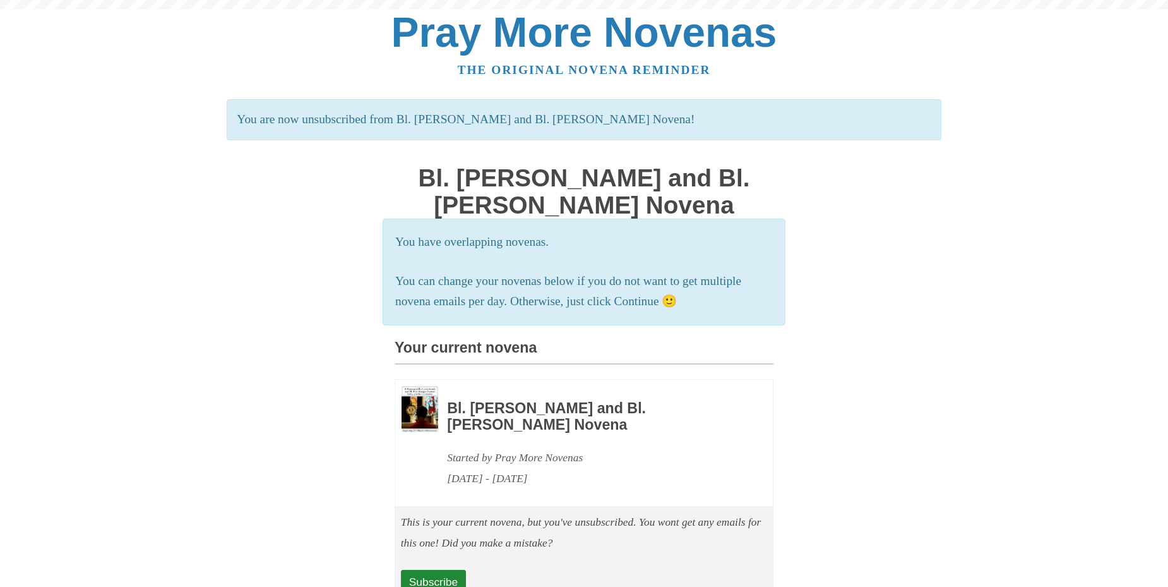  What do you see at coordinates (584, 32) in the screenshot?
I see `a: Pray More Novenas` at bounding box center [584, 32].